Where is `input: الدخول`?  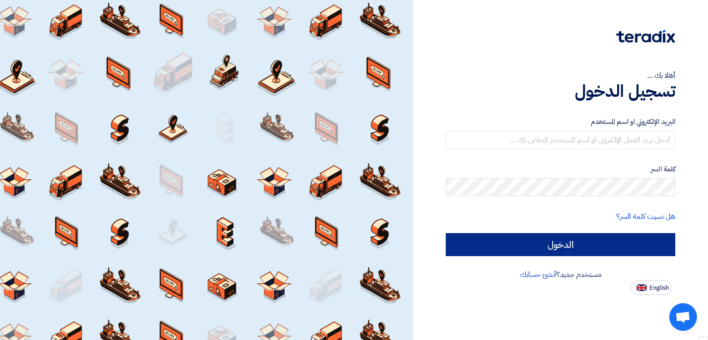
input: الدخول is located at coordinates (561, 245).